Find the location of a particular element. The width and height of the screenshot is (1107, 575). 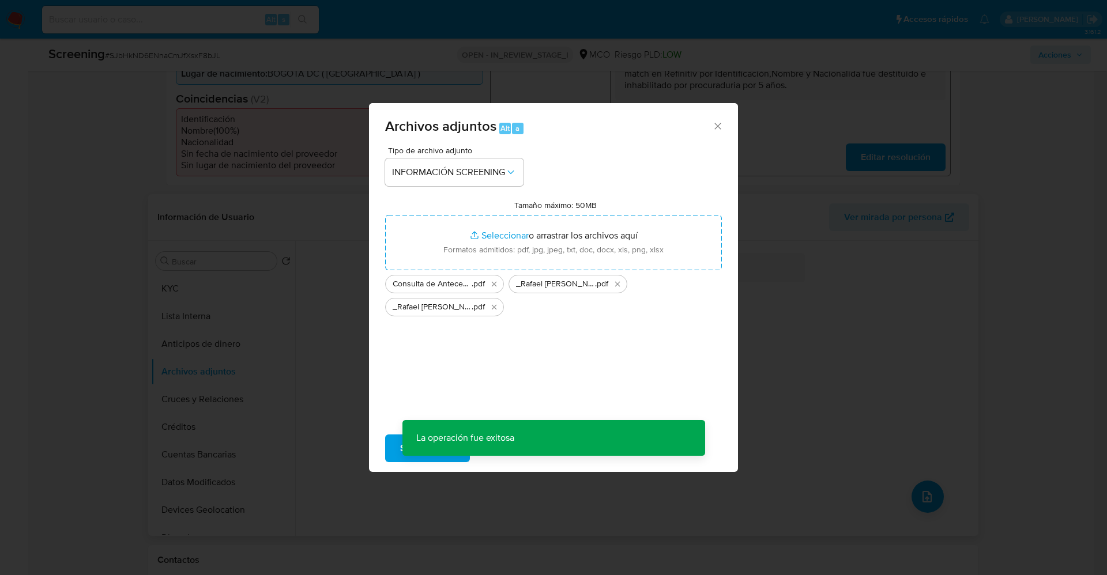

ul: Archivos seleccionados is located at coordinates (553, 293).